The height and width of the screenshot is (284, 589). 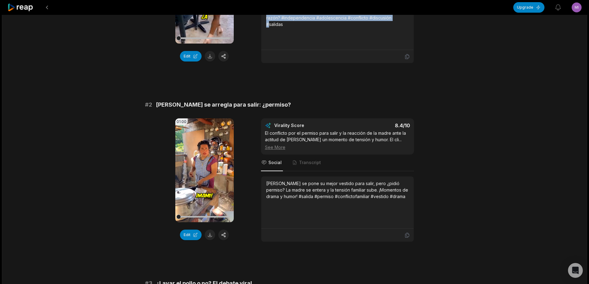 What do you see at coordinates (307, 126) in the screenshot?
I see `div: Virality Score` at bounding box center [307, 126].